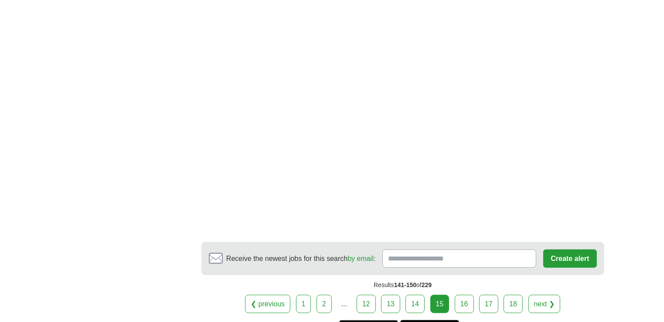  Describe the element at coordinates (324, 304) in the screenshot. I see `a: 2` at that location.